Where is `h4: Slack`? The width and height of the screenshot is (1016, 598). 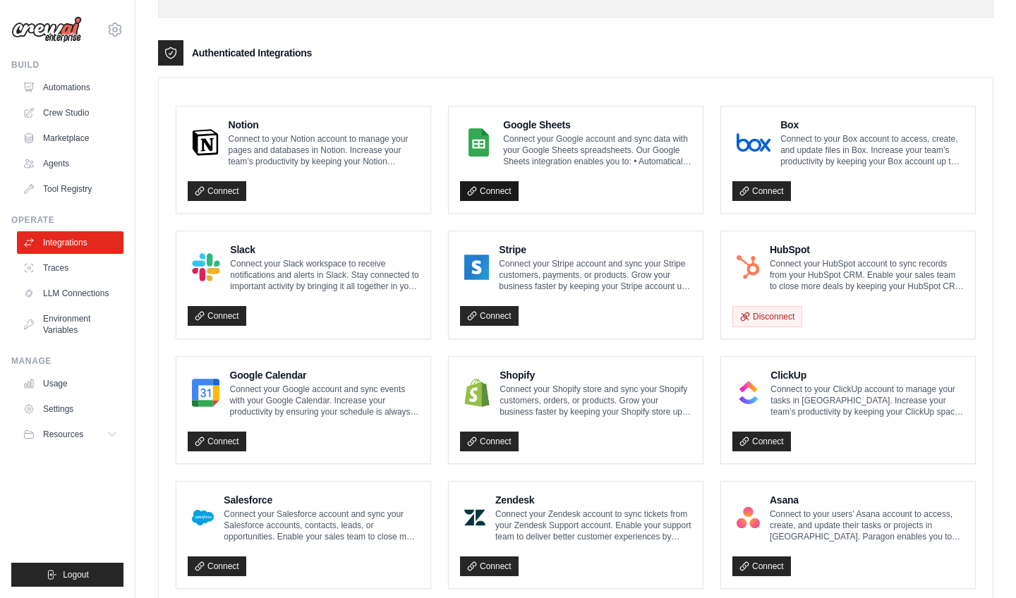 h4: Slack is located at coordinates (325, 250).